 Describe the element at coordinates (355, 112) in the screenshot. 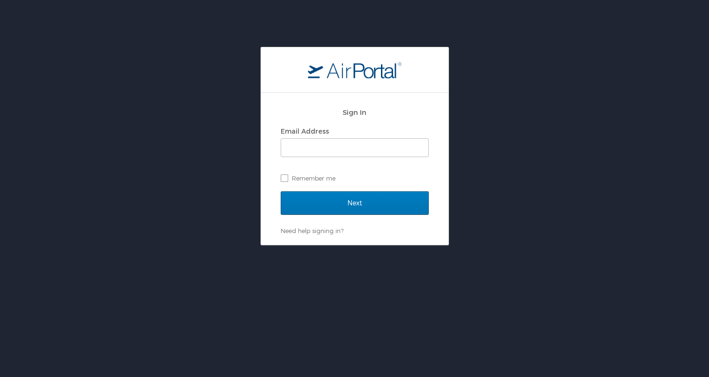

I see `h2: Sign In` at that location.